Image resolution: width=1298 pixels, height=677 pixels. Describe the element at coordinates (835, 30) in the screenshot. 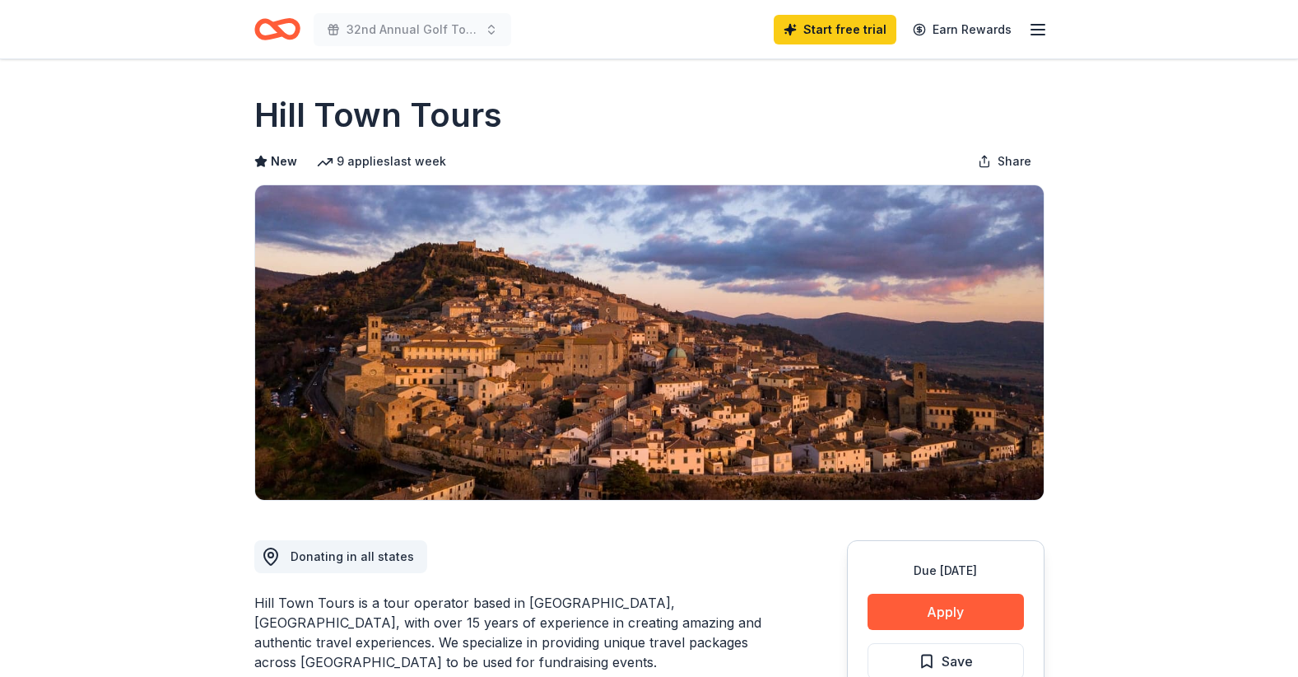

I see `a: Start free trial` at that location.